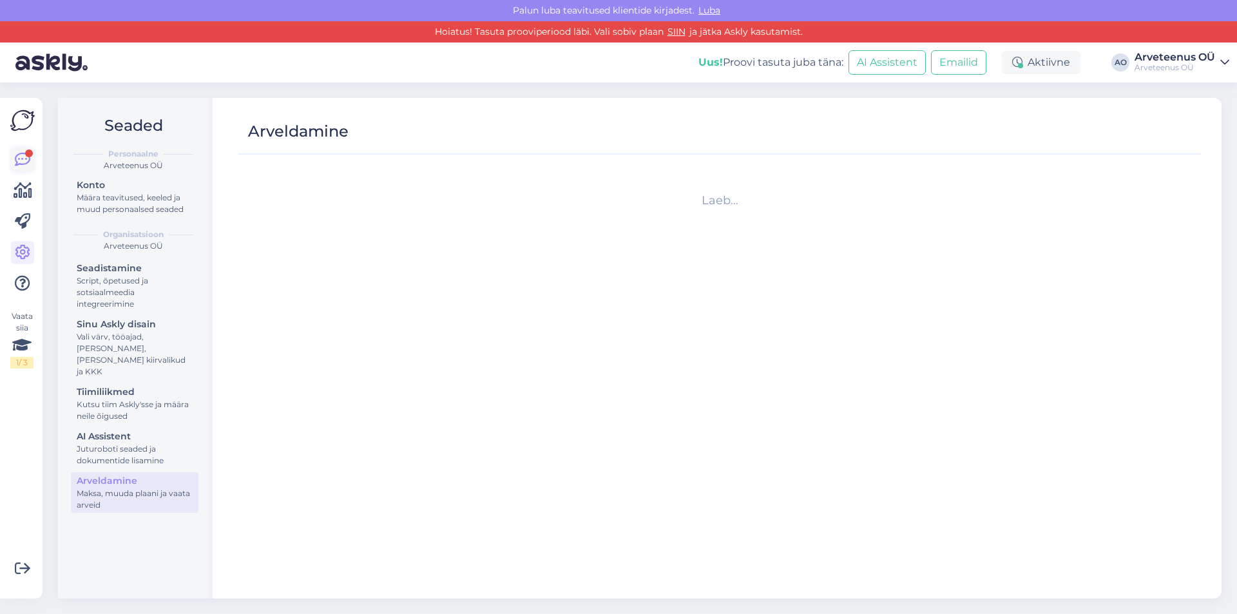 The width and height of the screenshot is (1237, 614). I want to click on button: Emailid, so click(959, 62).